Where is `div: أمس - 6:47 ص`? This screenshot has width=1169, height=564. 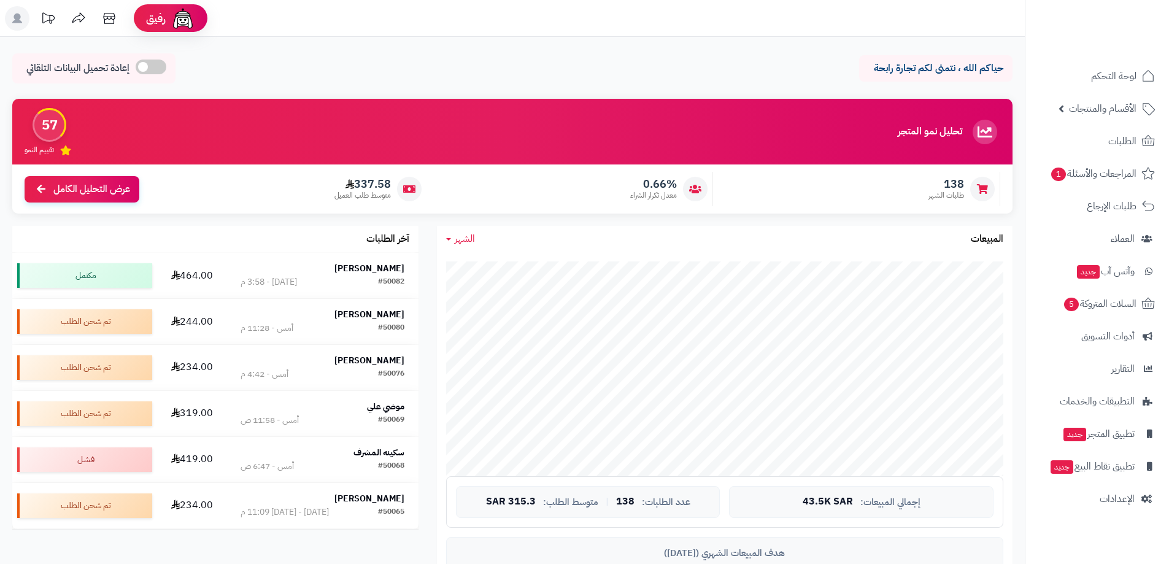 div: أمس - 6:47 ص is located at coordinates (267, 466).